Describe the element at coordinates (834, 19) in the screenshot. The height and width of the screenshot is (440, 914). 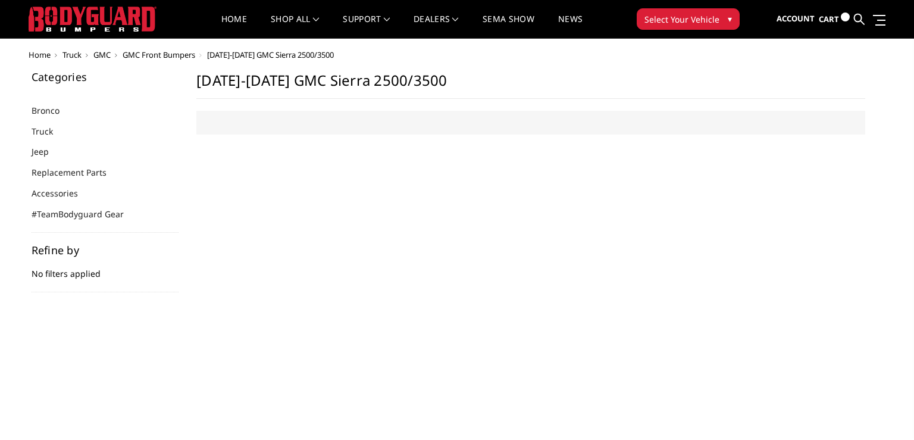
I see `a: Cart` at that location.